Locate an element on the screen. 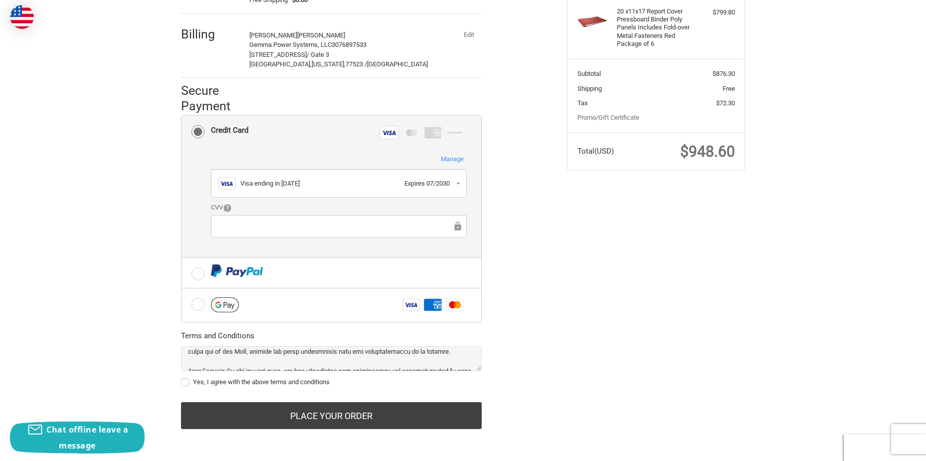 This screenshot has width=926, height=461. span: $948.60 is located at coordinates (707, 151).